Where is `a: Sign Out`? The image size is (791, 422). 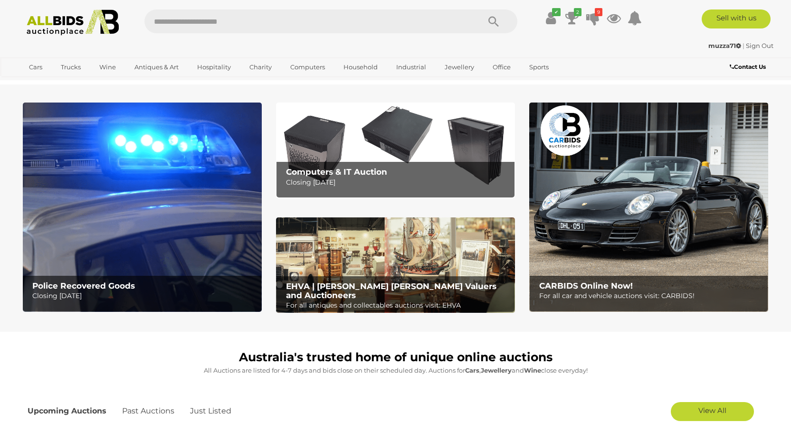 a: Sign Out is located at coordinates (760, 46).